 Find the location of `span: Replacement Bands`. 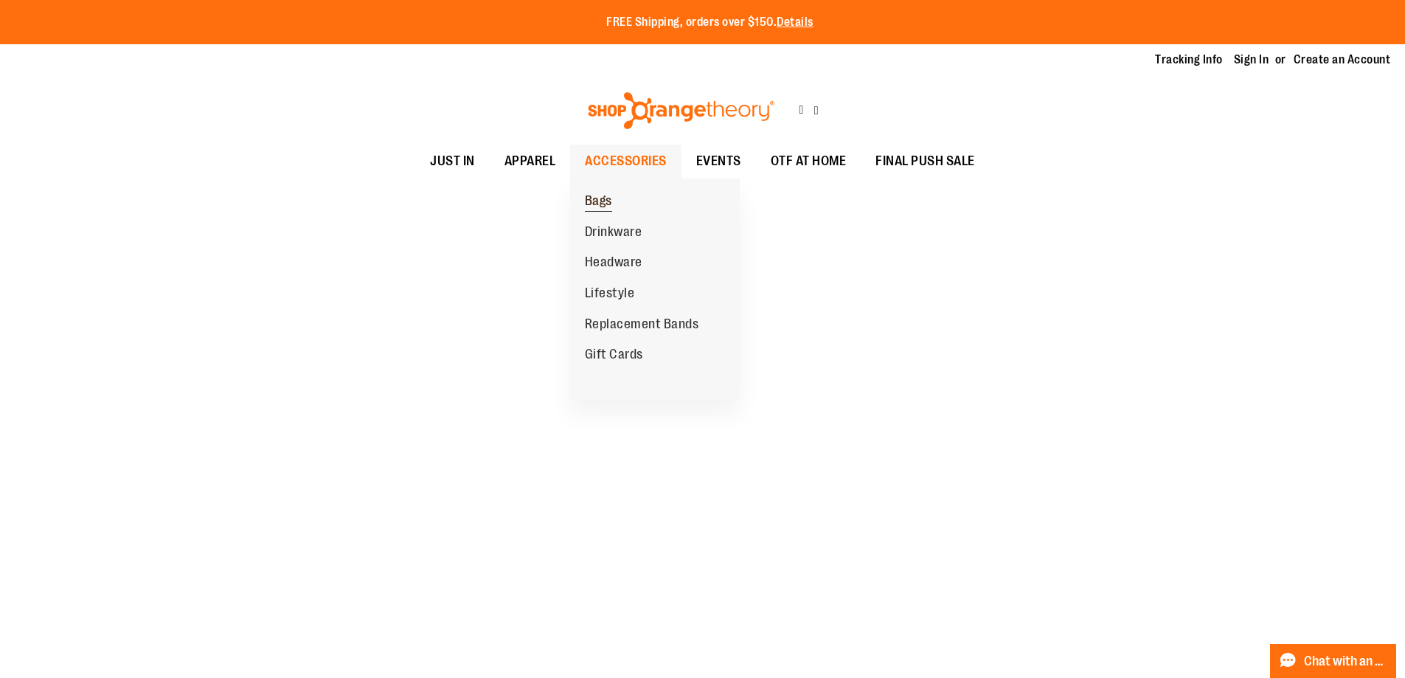

span: Replacement Bands is located at coordinates (641, 325).